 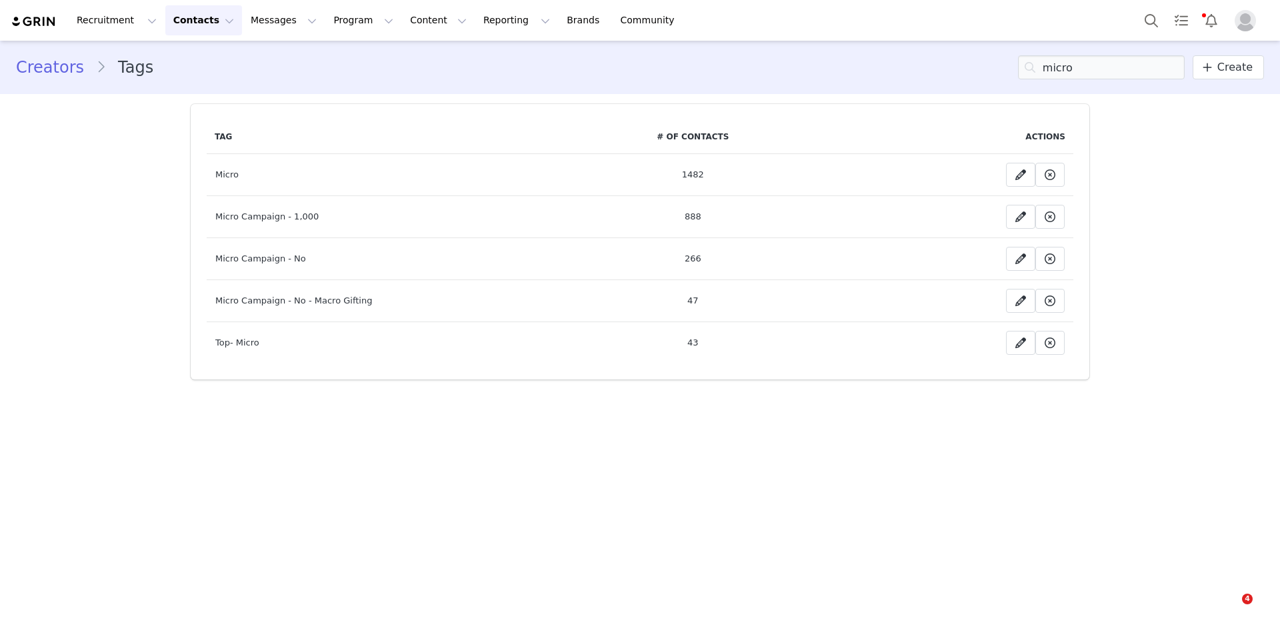 I want to click on td: Micro Campaign - No - Macro Gifting, so click(x=380, y=301).